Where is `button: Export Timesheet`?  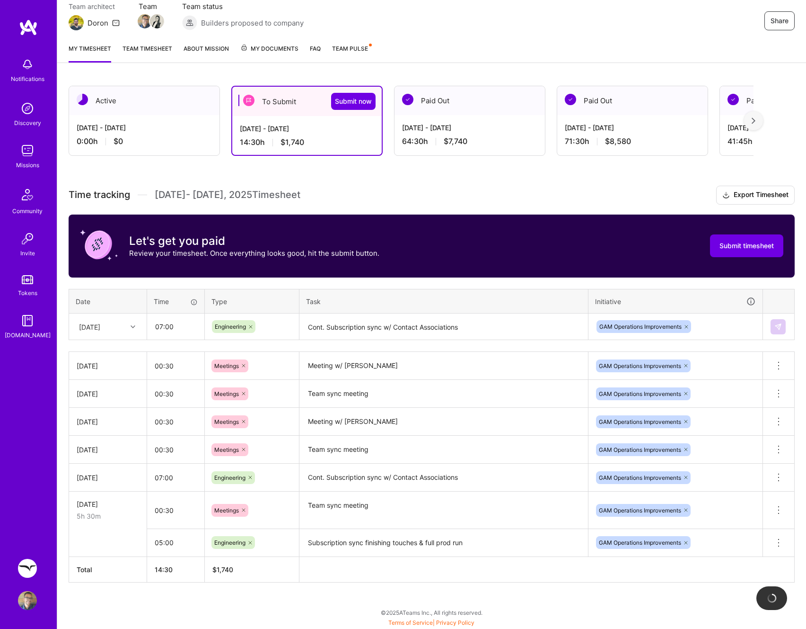 button: Export Timesheet is located at coordinates (756, 195).